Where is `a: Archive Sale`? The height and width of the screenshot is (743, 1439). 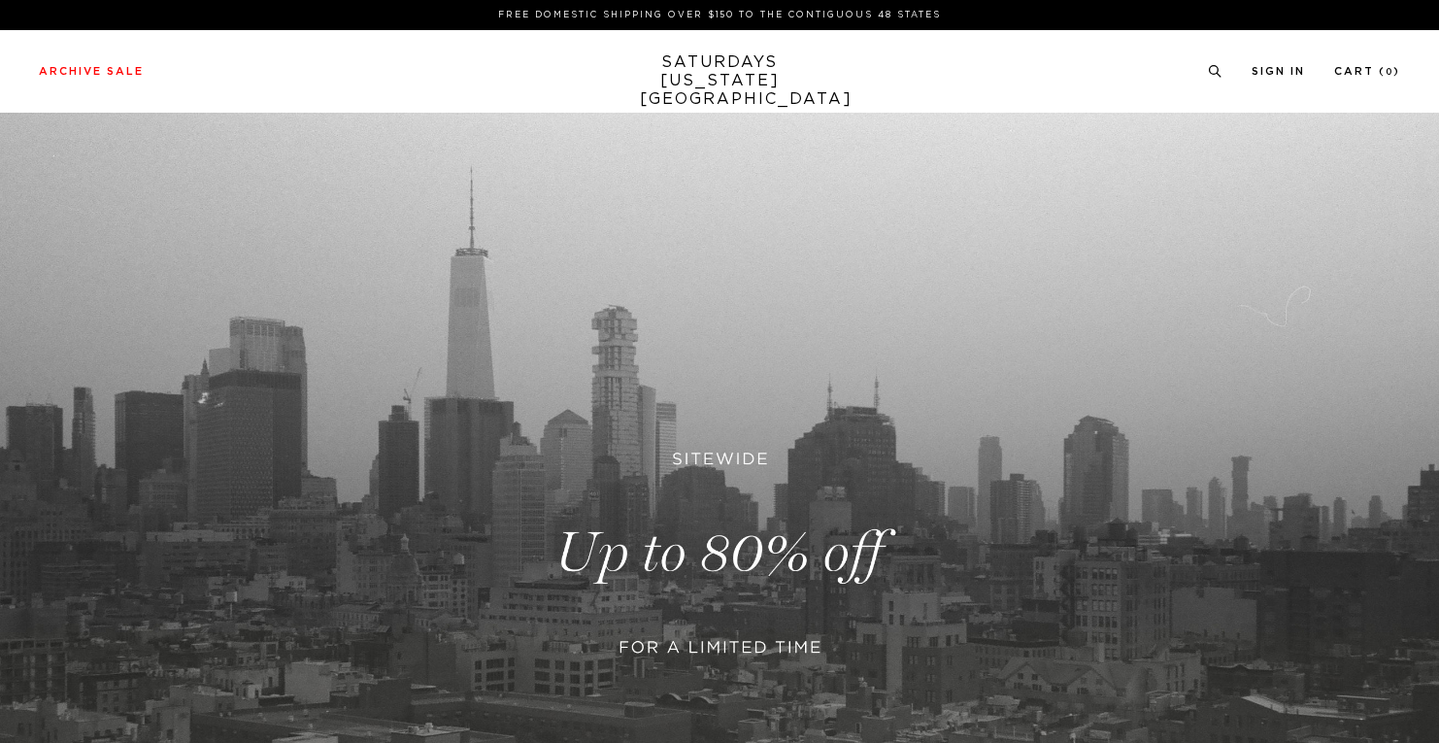 a: Archive Sale is located at coordinates (91, 71).